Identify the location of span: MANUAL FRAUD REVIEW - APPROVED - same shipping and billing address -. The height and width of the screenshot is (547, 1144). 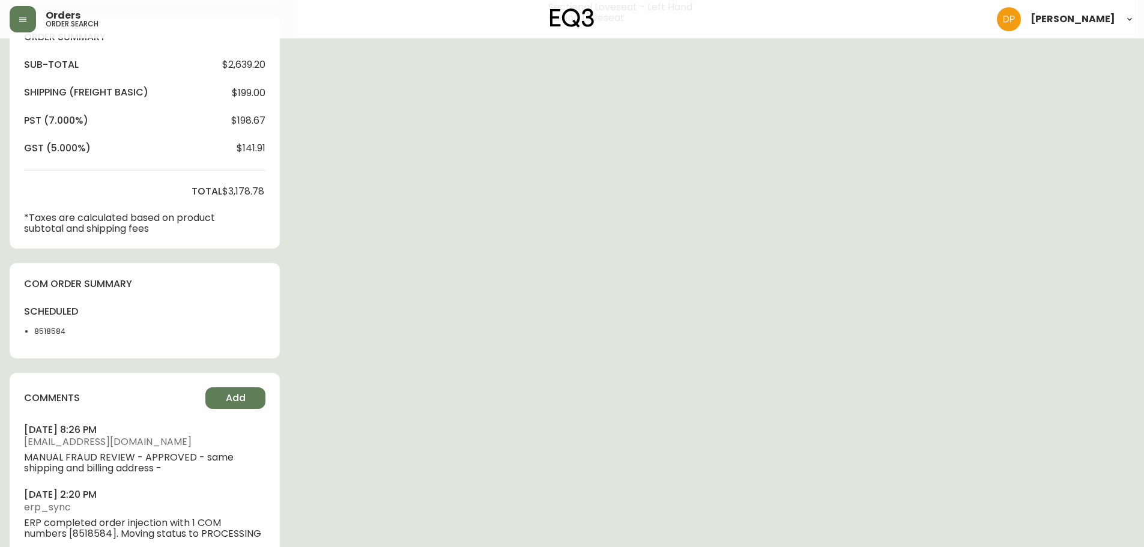
(145, 463).